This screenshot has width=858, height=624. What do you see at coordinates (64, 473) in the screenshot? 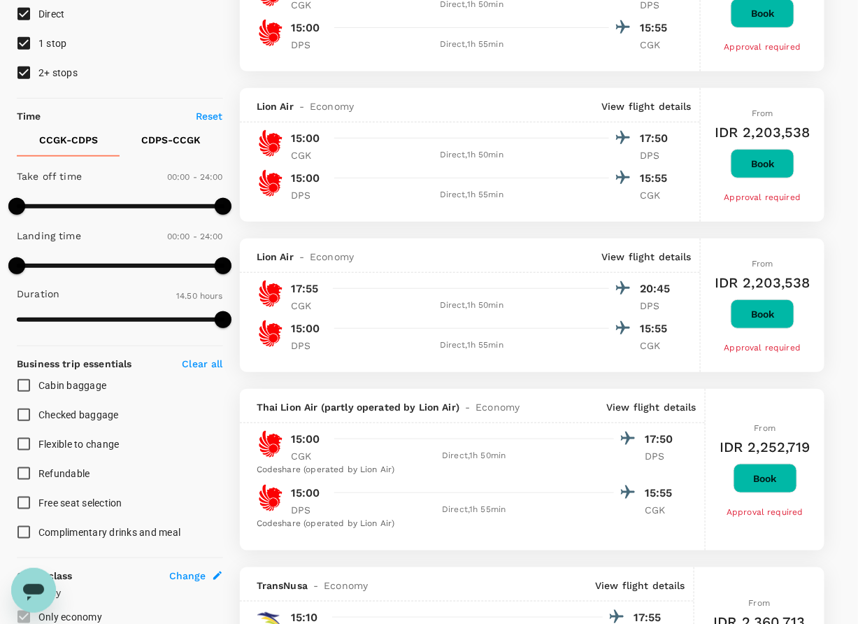
I see `span: Refundable` at bounding box center [64, 473].